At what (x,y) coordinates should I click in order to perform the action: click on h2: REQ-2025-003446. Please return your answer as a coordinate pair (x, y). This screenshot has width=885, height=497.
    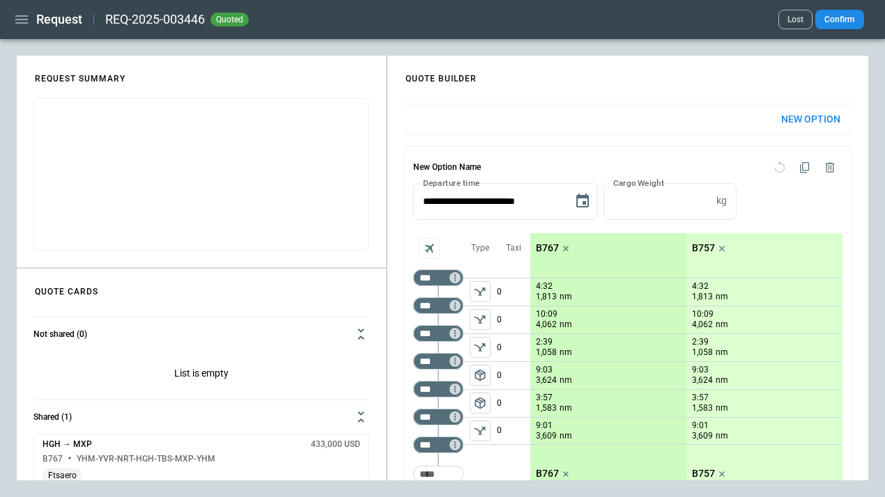
    Looking at the image, I should click on (155, 20).